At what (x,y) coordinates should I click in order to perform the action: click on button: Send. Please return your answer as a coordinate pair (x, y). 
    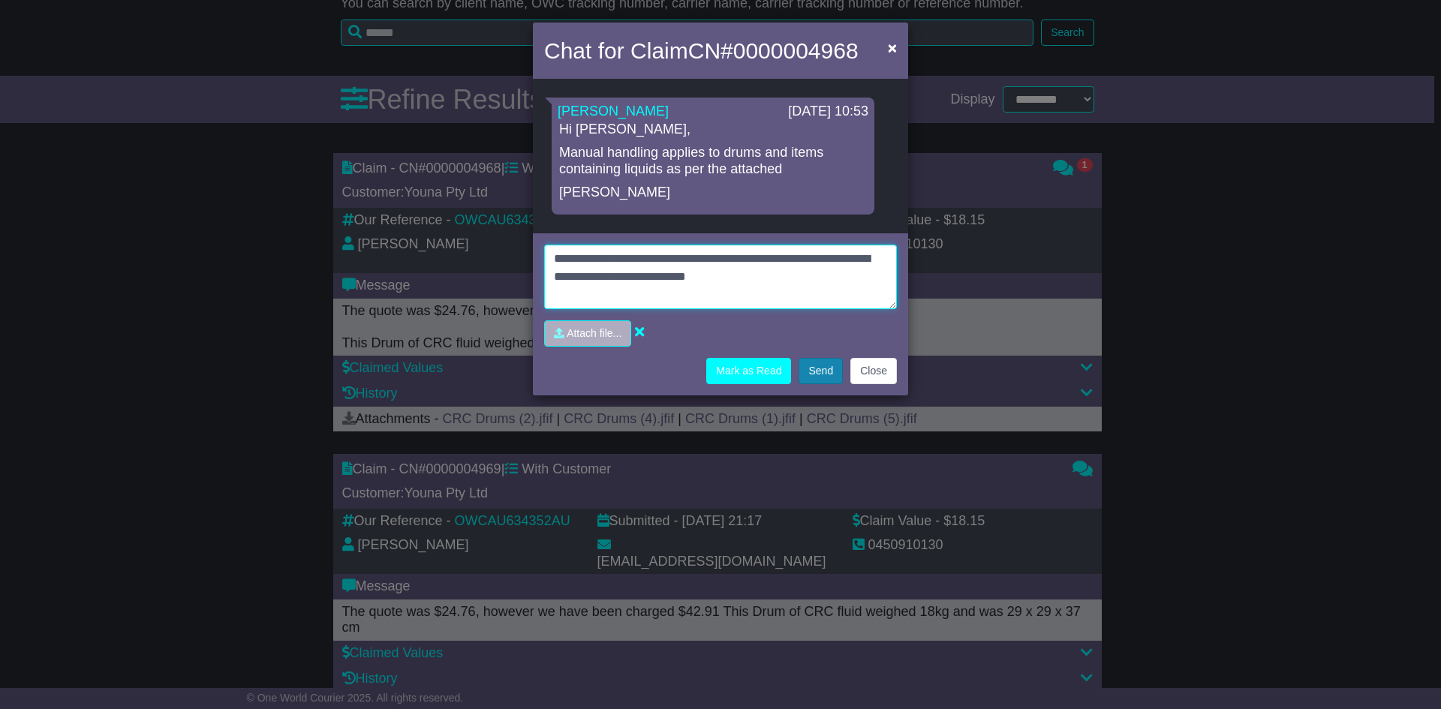
    Looking at the image, I should click on (820, 371).